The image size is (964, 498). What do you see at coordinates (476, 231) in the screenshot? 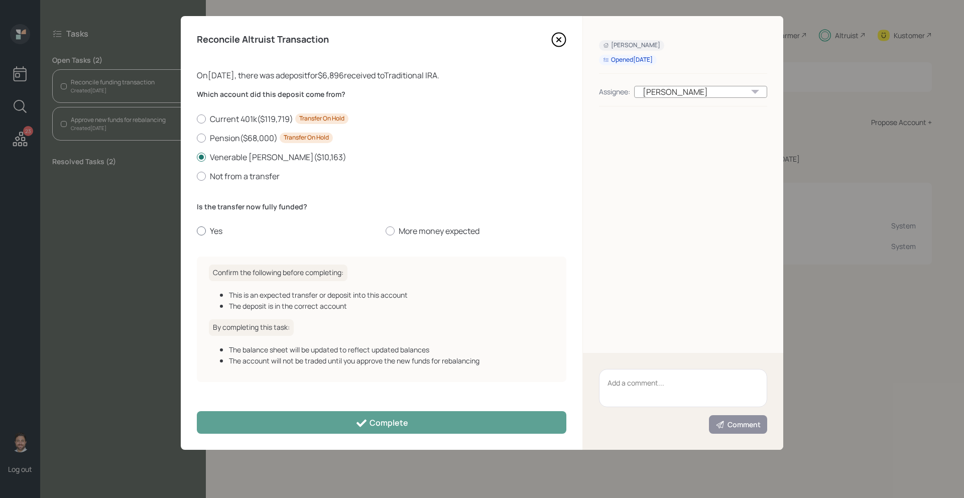
I see `label: More money expected` at bounding box center [476, 231].